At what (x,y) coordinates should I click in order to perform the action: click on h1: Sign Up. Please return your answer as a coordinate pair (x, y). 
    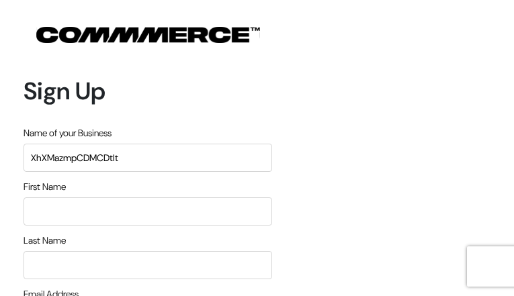
    Looking at the image, I should click on (148, 91).